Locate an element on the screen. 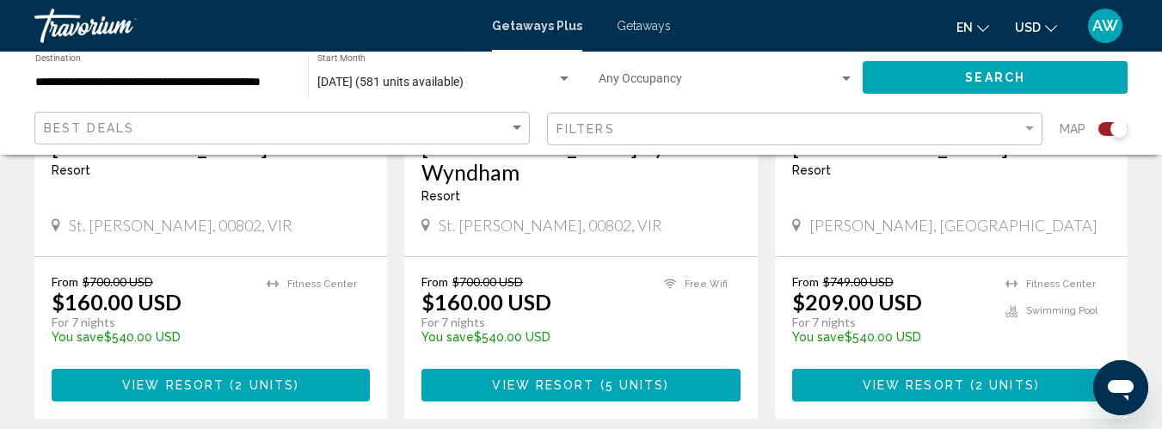 This screenshot has width=1162, height=429. span: Best Deals is located at coordinates (89, 128).